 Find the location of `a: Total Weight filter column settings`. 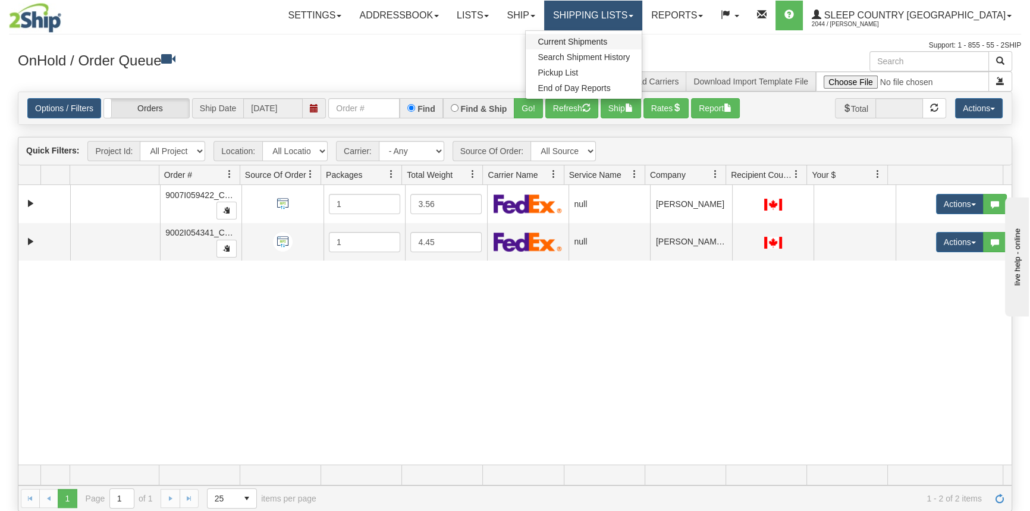

a: Total Weight filter column settings is located at coordinates (472, 174).